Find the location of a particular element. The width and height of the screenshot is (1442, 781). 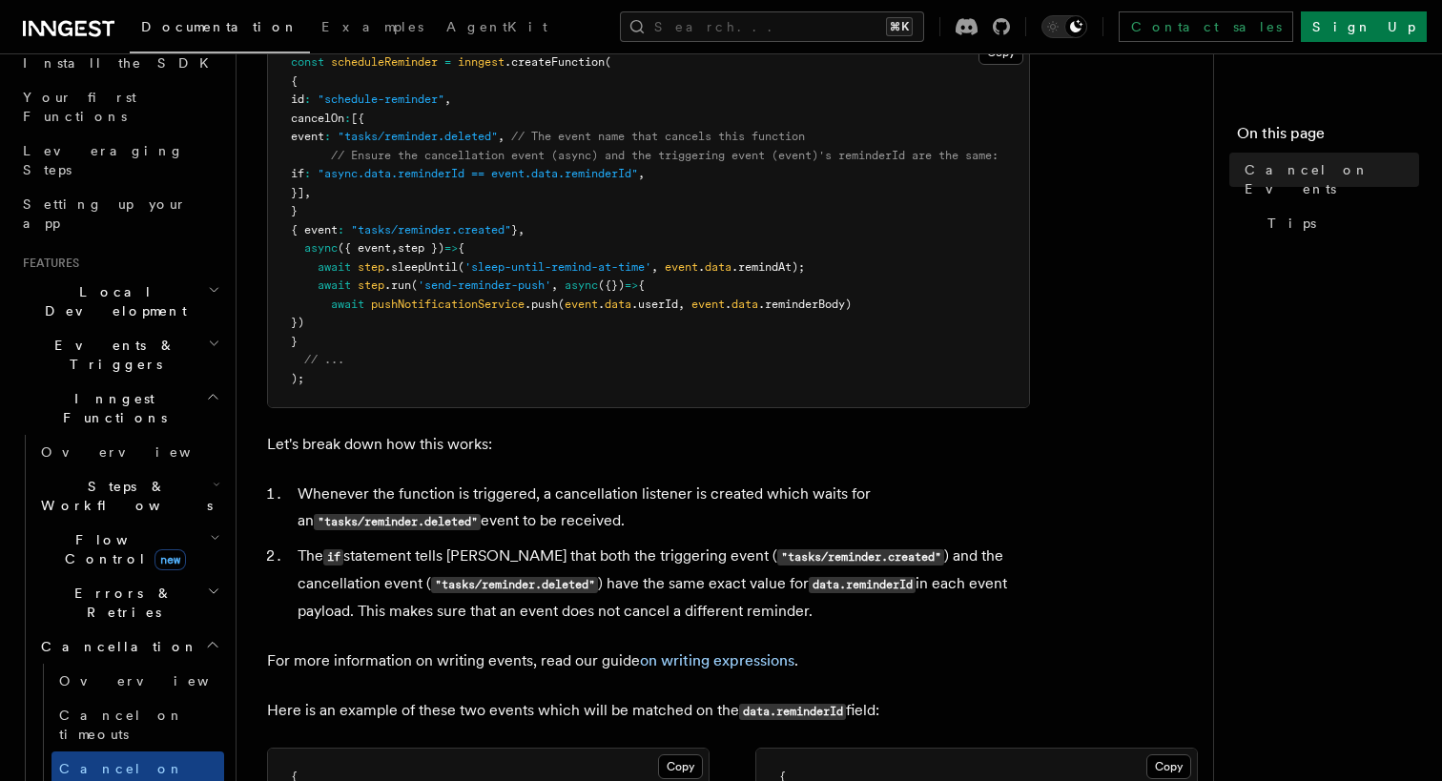

span: step }) is located at coordinates (421, 248).